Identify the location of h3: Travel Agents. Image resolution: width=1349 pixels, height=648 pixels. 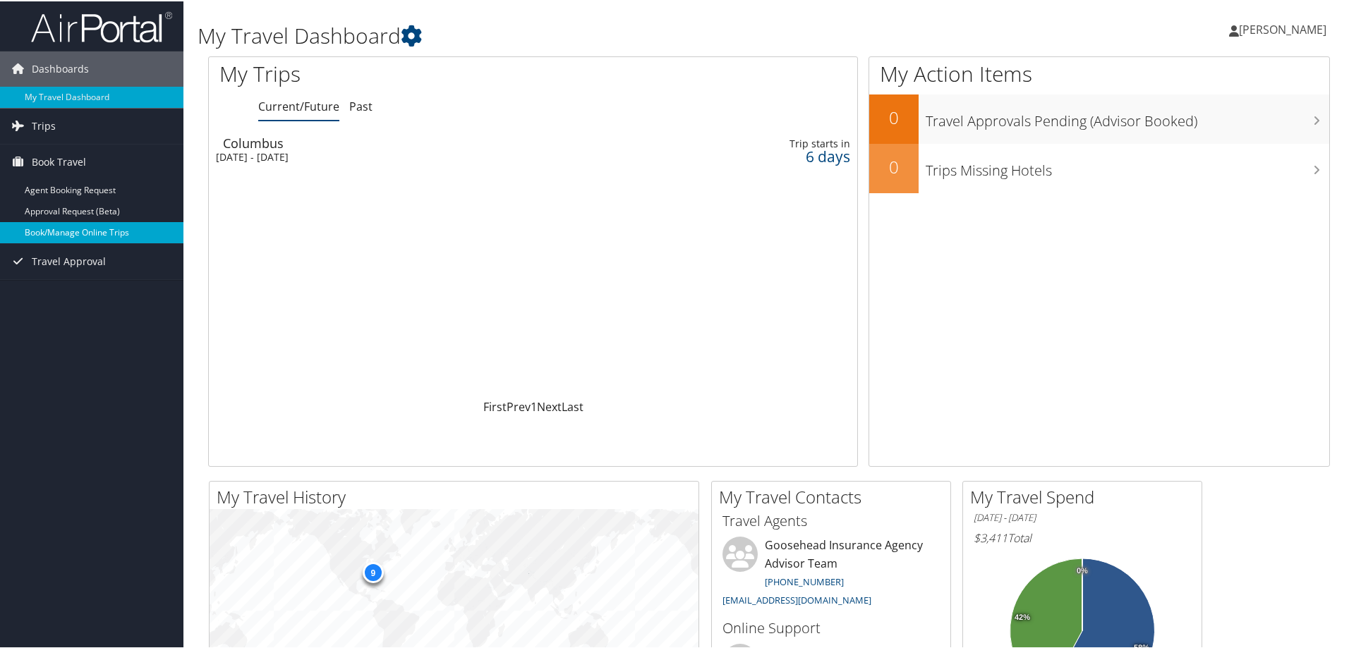
(831, 520).